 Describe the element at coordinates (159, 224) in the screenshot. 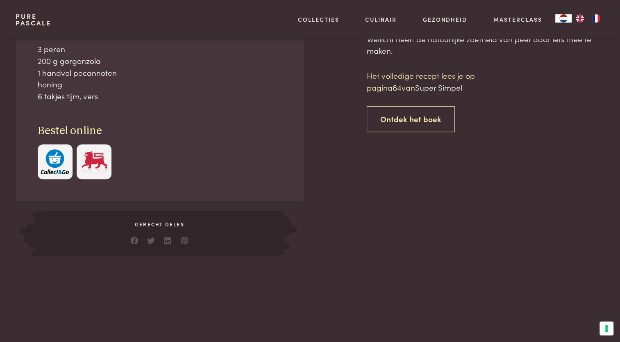

I see `span: Gerecht delen` at that location.